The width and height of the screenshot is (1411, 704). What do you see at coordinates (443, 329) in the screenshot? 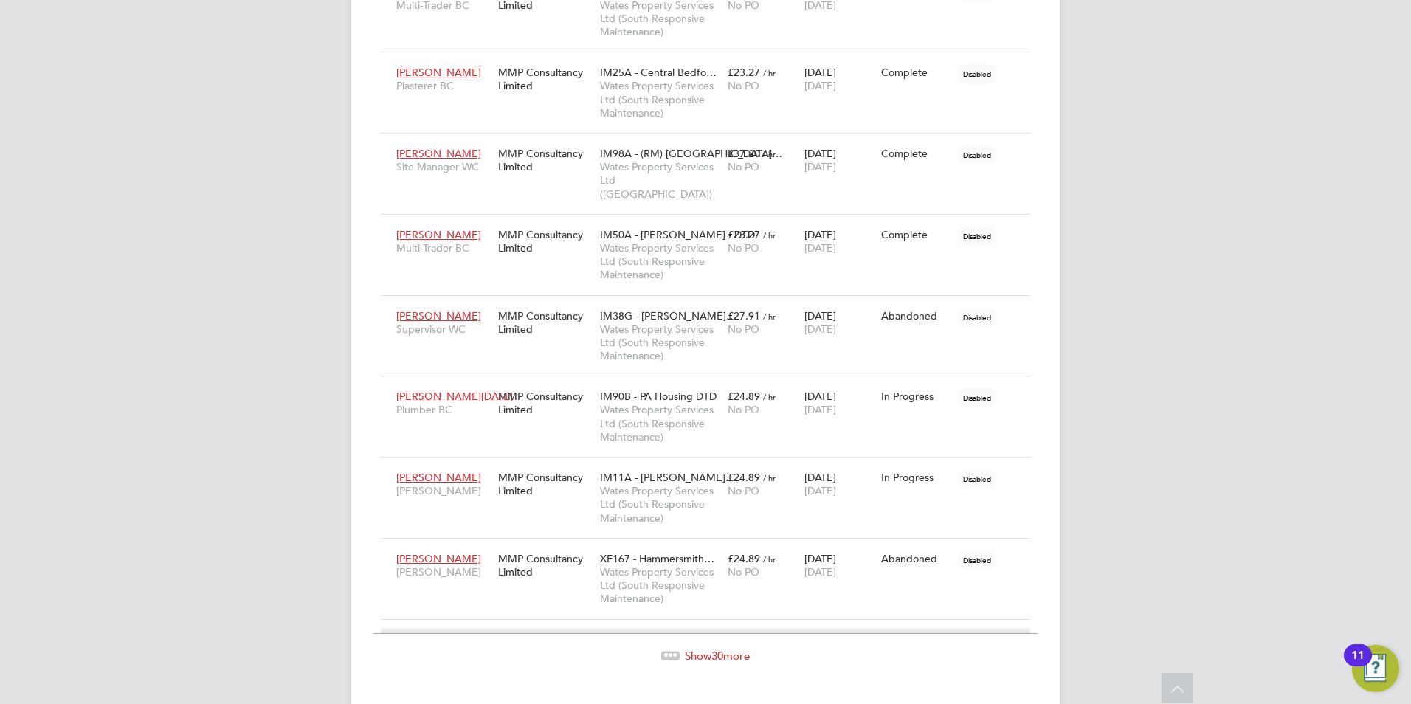
I see `span: Supervisor WC` at bounding box center [443, 329].